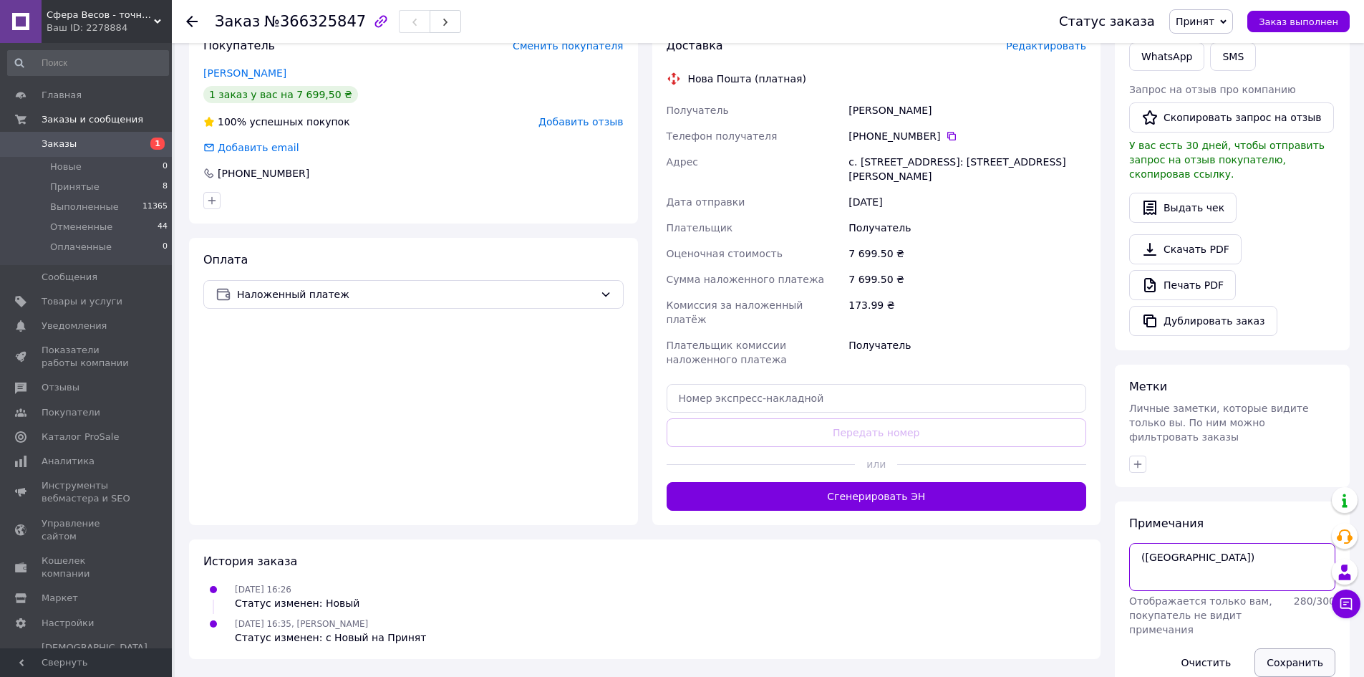  What do you see at coordinates (92, 120) in the screenshot?
I see `span: Заказы и сообщения` at bounding box center [92, 120].